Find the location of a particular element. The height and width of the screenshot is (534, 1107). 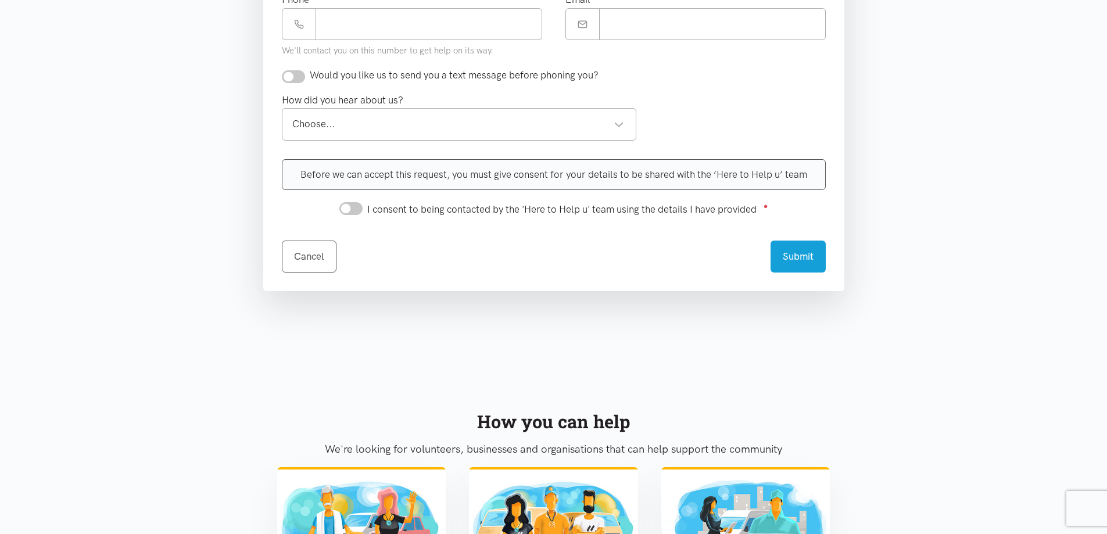

span: Would you like us to send you a text message before phoning you? is located at coordinates (454, 75).